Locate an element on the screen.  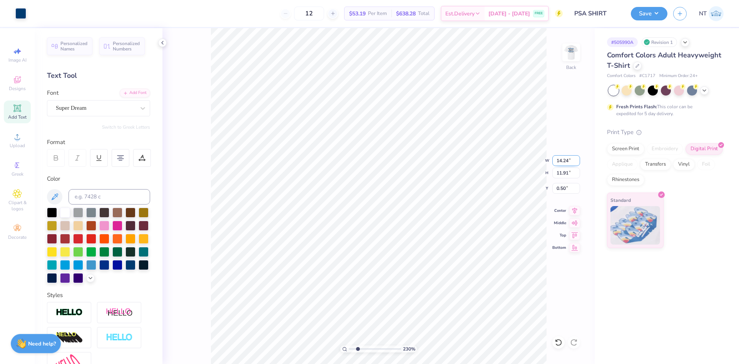
span: Personalized Names is located at coordinates (74, 46).